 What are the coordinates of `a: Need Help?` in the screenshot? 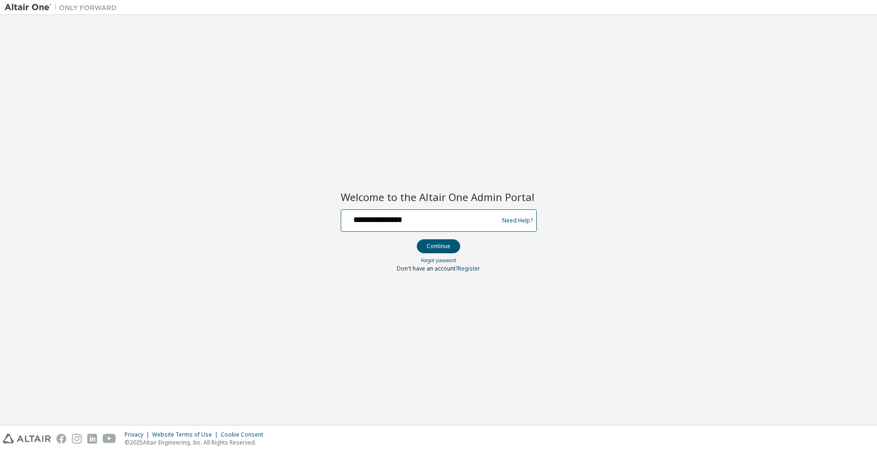 It's located at (517, 220).